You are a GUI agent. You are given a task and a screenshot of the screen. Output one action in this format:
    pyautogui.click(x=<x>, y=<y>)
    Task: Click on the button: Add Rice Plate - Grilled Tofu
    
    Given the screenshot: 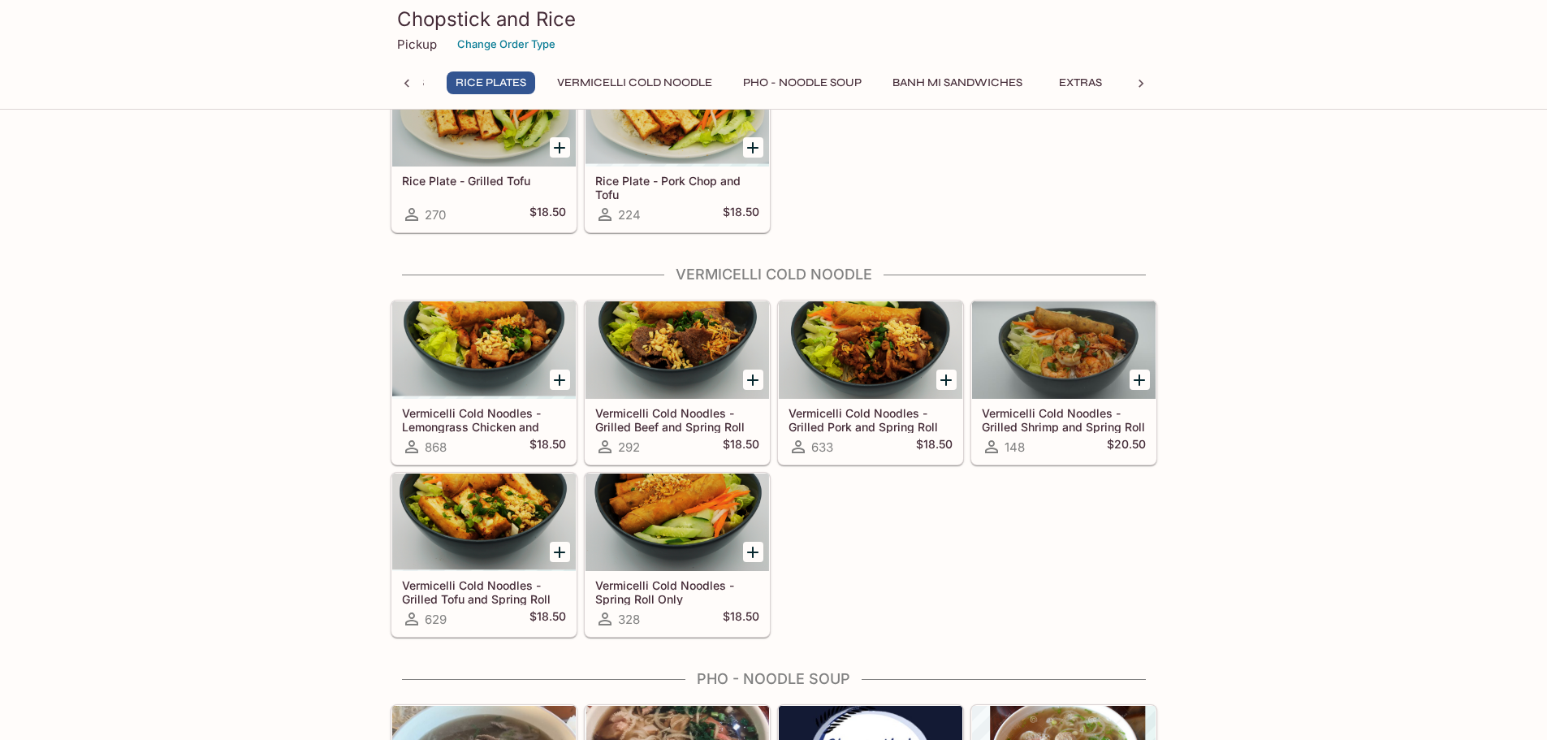 What is the action you would take?
    pyautogui.click(x=559, y=147)
    